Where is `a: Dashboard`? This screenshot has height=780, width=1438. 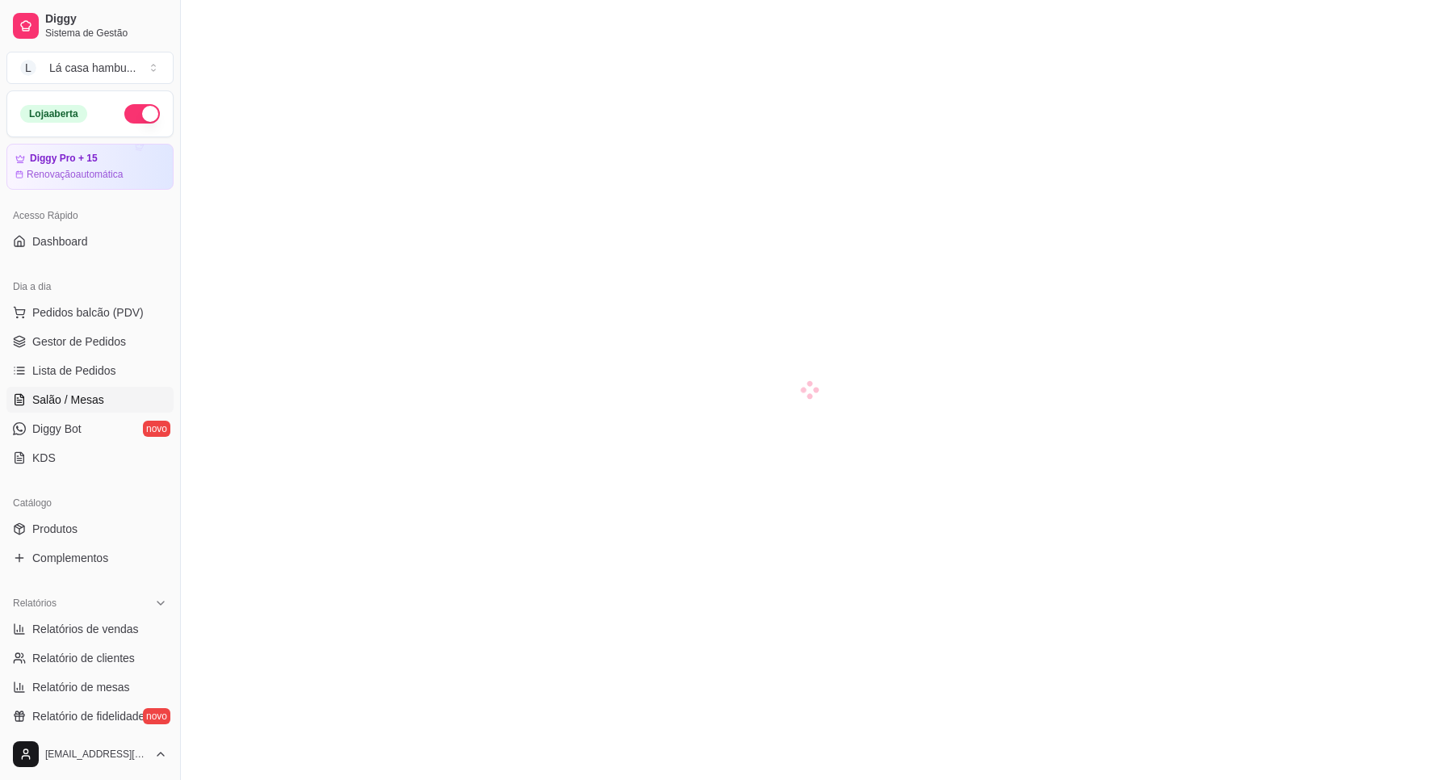 a: Dashboard is located at coordinates (90, 241).